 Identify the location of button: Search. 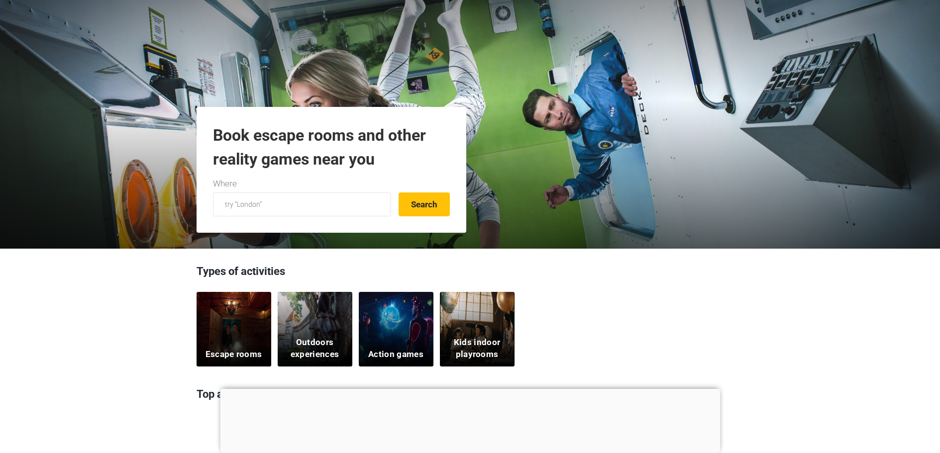
(424, 205).